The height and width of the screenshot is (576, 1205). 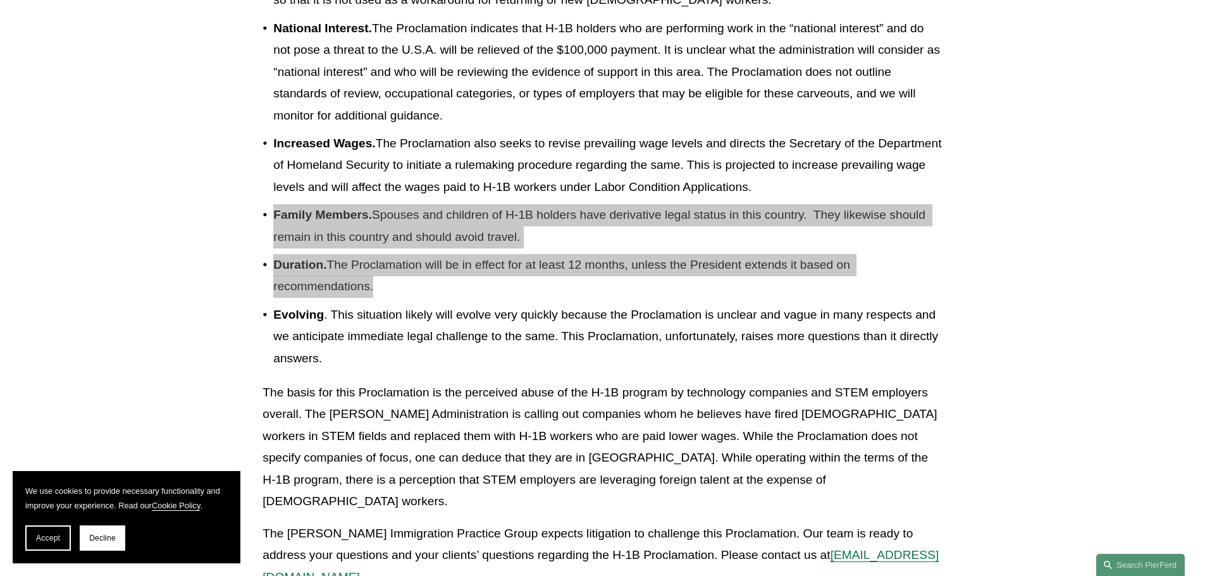 I want to click on p: . This situation likely will evolve very quickly because the Proclamation is unclear and vague in..., so click(x=607, y=337).